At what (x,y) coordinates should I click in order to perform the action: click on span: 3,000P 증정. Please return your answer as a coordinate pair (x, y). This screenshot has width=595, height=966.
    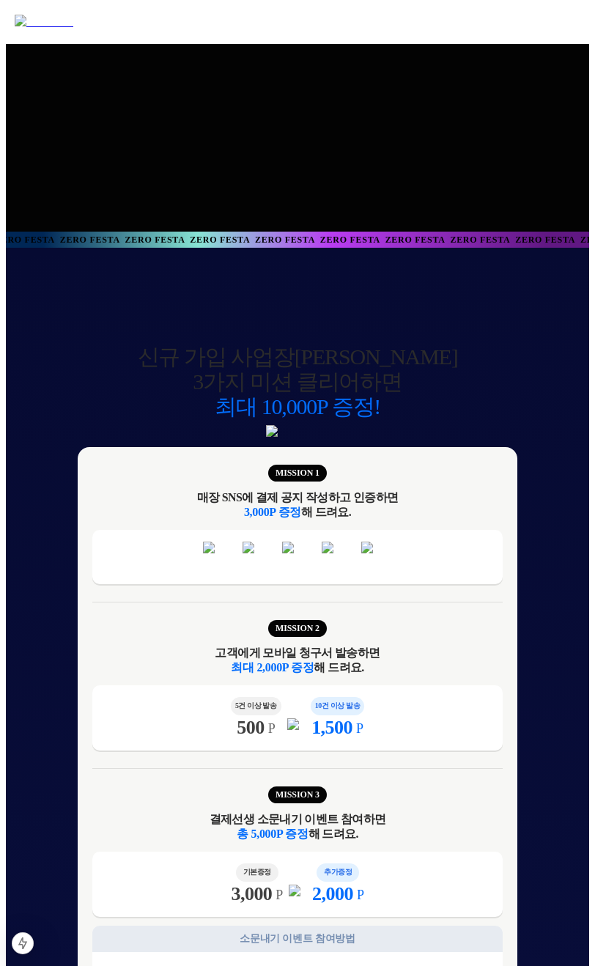
    Looking at the image, I should click on (273, 512).